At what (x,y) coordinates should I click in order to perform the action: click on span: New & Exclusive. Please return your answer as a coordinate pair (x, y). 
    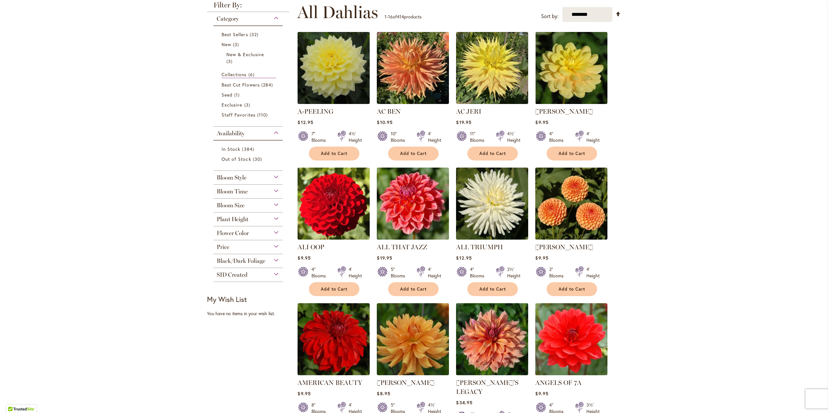
    Looking at the image, I should click on (245, 54).